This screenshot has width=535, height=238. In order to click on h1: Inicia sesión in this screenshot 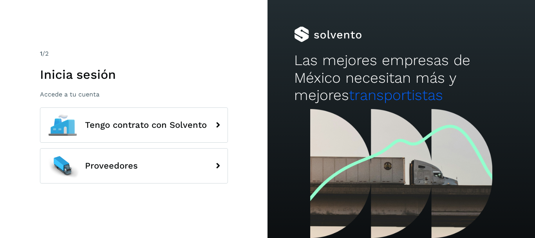, I will do `click(134, 74)`.